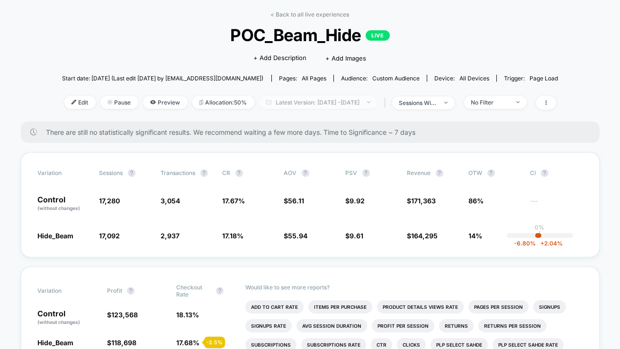  I want to click on span: Device:, so click(461, 78).